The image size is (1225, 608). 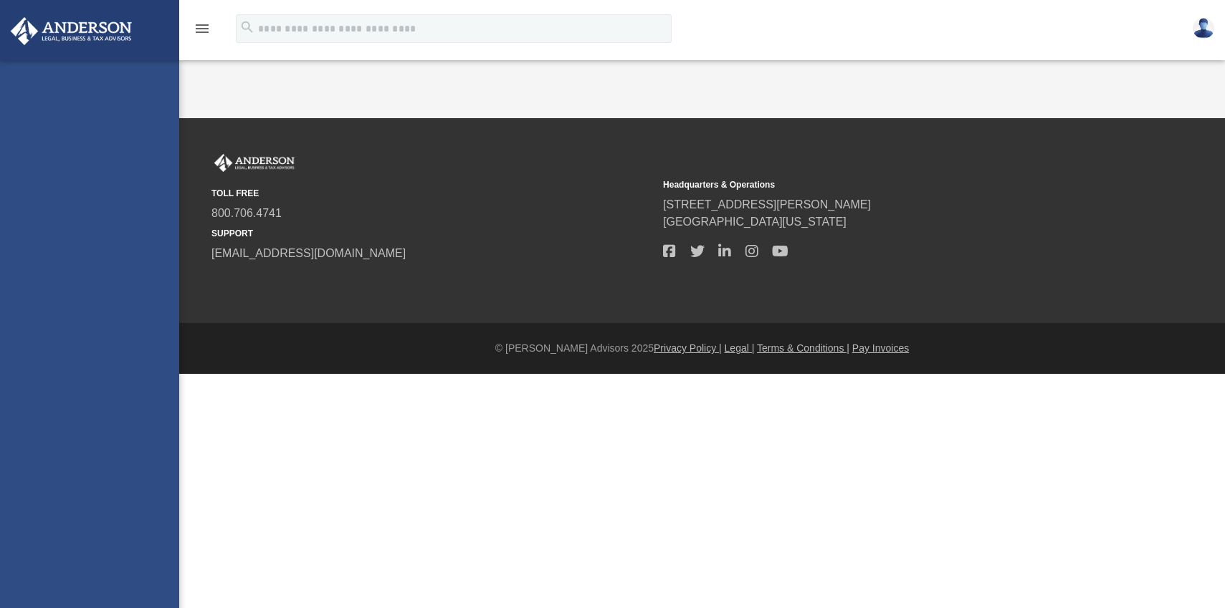 I want to click on i: menu, so click(x=202, y=29).